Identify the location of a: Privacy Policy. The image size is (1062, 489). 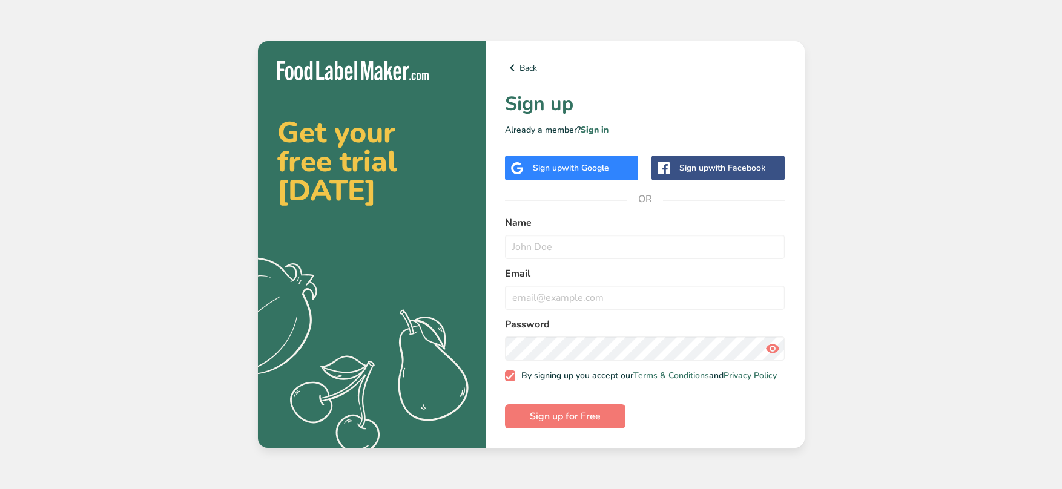
(750, 375).